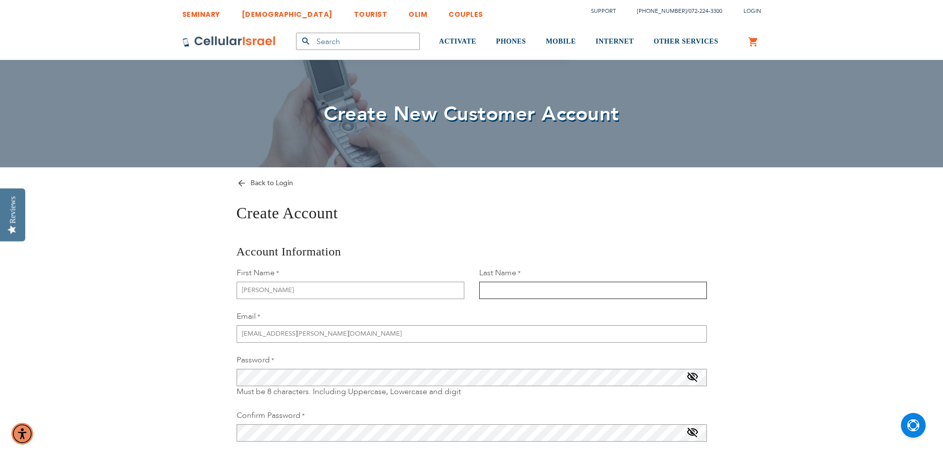 The width and height of the screenshot is (943, 455). Describe the element at coordinates (472, 252) in the screenshot. I see `h3: Account Information` at that location.